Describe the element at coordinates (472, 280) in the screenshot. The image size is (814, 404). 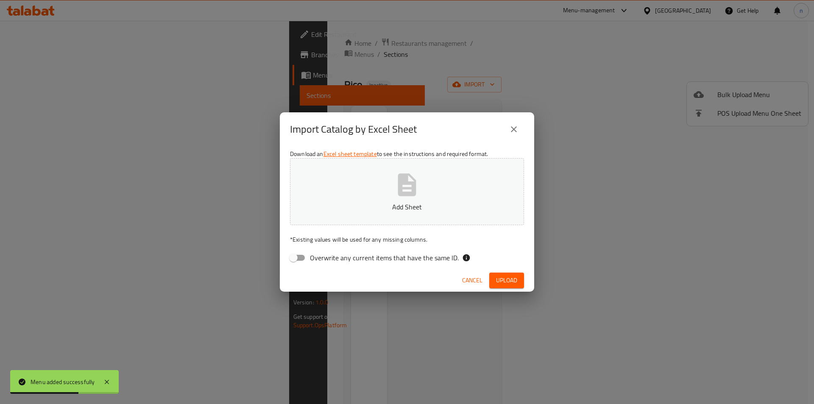
I see `button: Cancel` at that location.